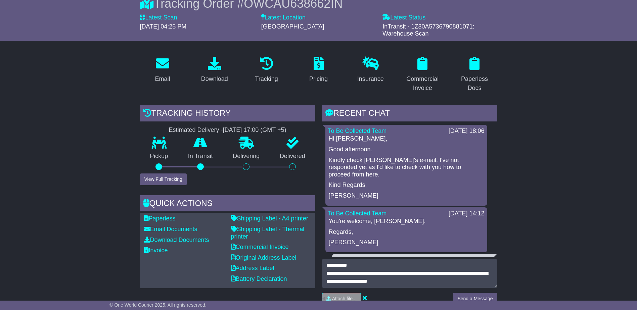 The width and height of the screenshot is (637, 310). I want to click on div: Email, so click(162, 79).